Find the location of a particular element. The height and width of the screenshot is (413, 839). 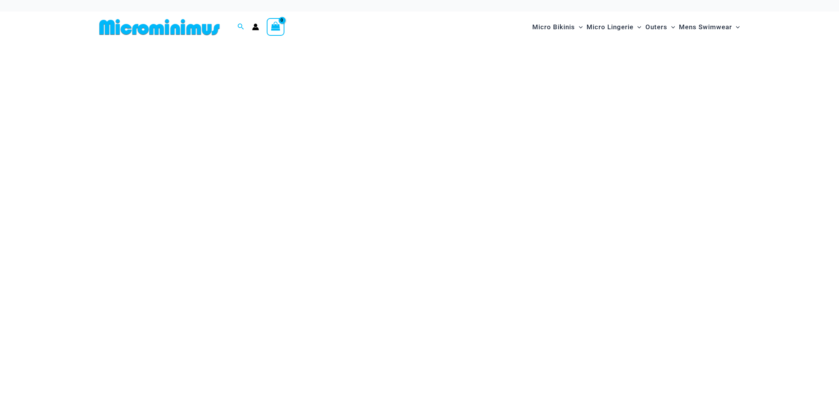

a: View Shopping Cart, empty is located at coordinates (276, 27).